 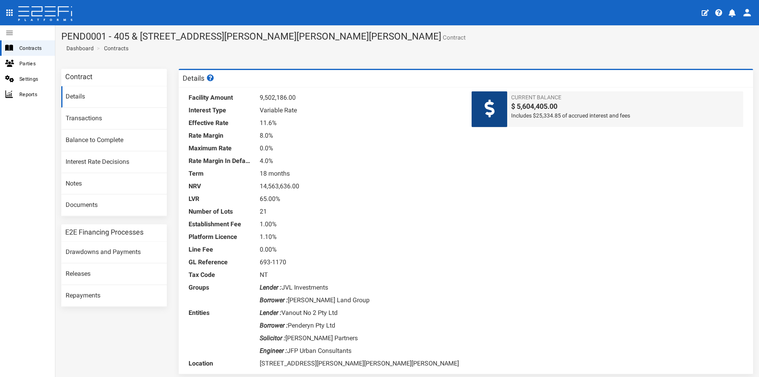 What do you see at coordinates (34, 48) in the screenshot?
I see `span: Contracts` at bounding box center [34, 48].